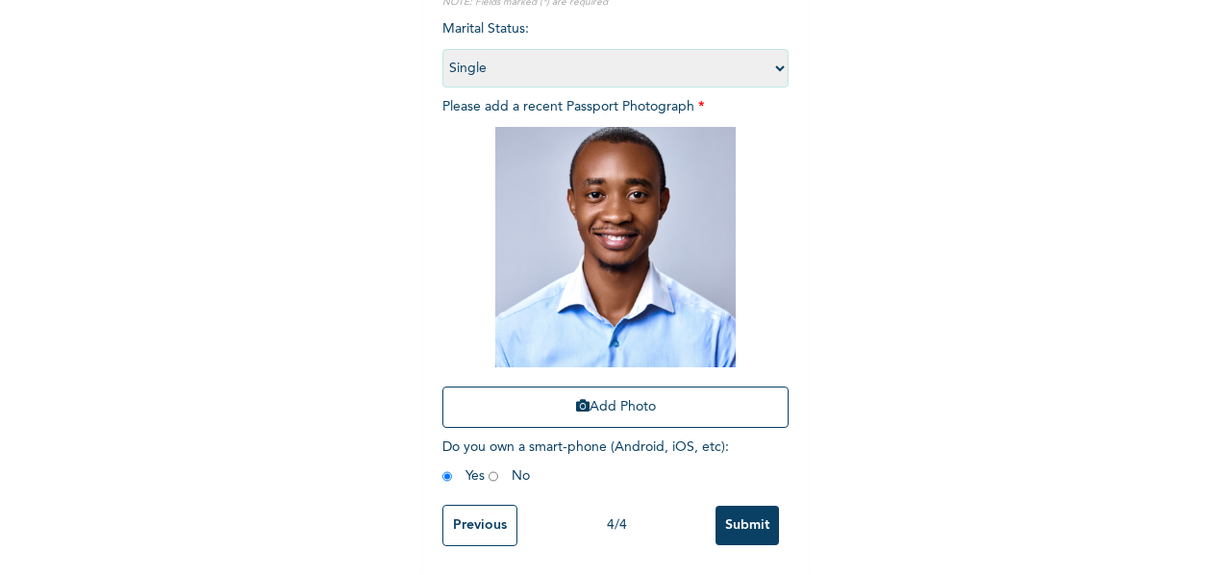 Image resolution: width=1231 pixels, height=575 pixels. What do you see at coordinates (586, 461) in the screenshot?
I see `span: Do you own a smart-phone (Android, iOS, etc) : Yes No` at bounding box center [586, 461].